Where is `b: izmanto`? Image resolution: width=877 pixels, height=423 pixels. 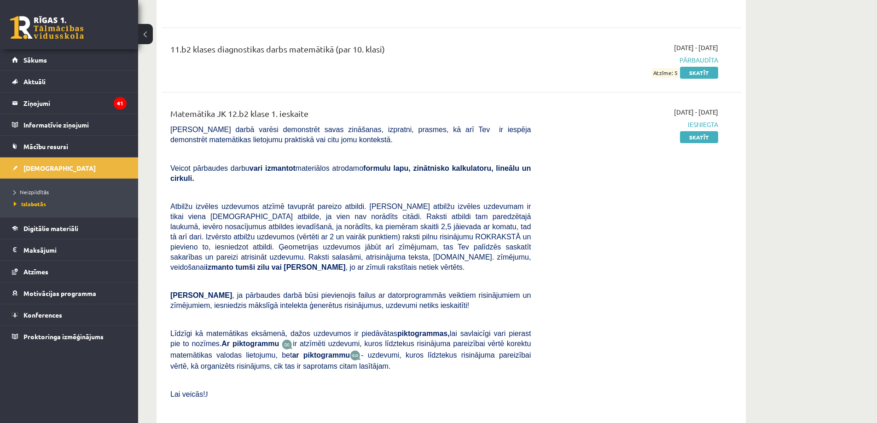 b: izmanto is located at coordinates (220, 267).